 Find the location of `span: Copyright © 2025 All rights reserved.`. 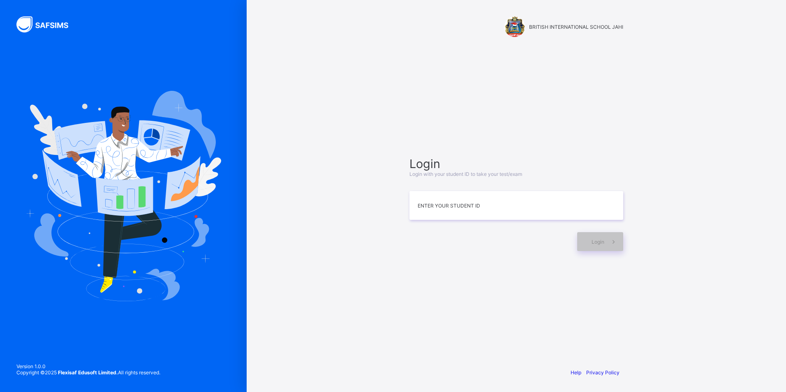

span: Copyright © 2025 All rights reserved. is located at coordinates (88, 373).